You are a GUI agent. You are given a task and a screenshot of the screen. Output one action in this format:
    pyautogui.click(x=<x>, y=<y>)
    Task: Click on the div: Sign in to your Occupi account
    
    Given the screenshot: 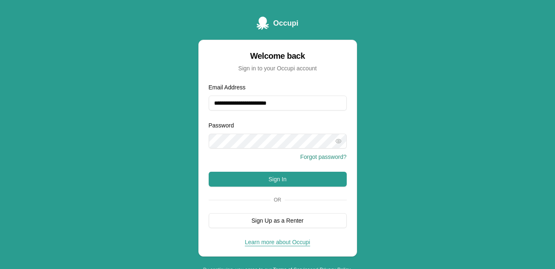 What is the action you would take?
    pyautogui.click(x=278, y=68)
    